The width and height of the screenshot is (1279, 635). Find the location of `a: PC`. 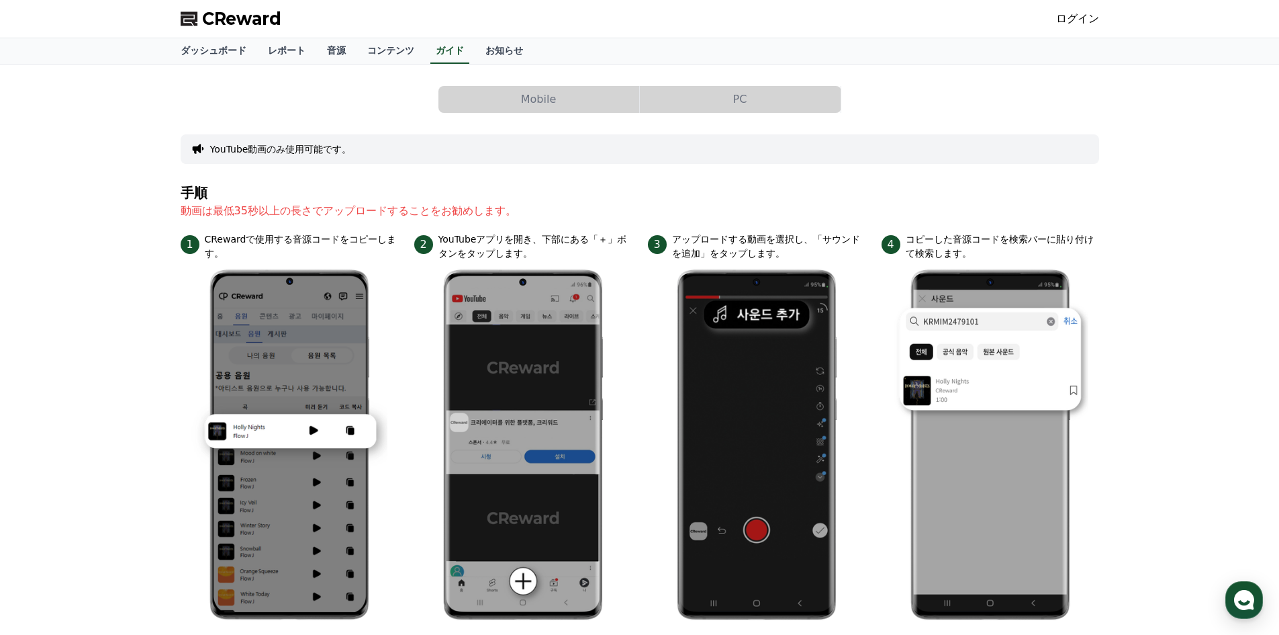

a: PC is located at coordinates (741, 99).